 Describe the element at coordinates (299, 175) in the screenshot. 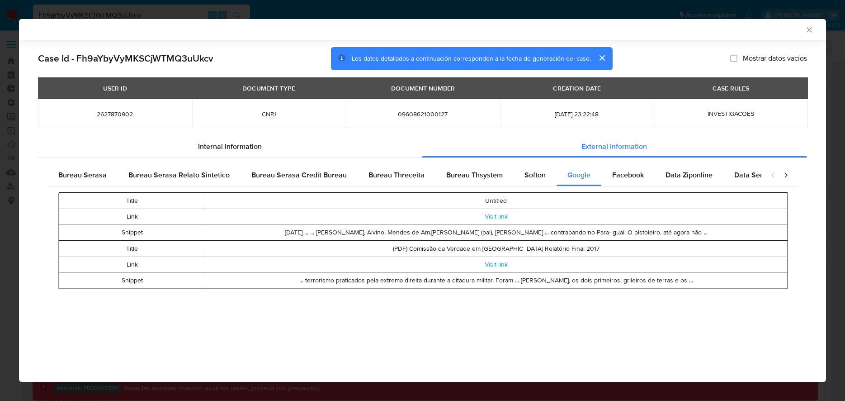

I see `span: Bureau Serasa Credit Bureau` at that location.